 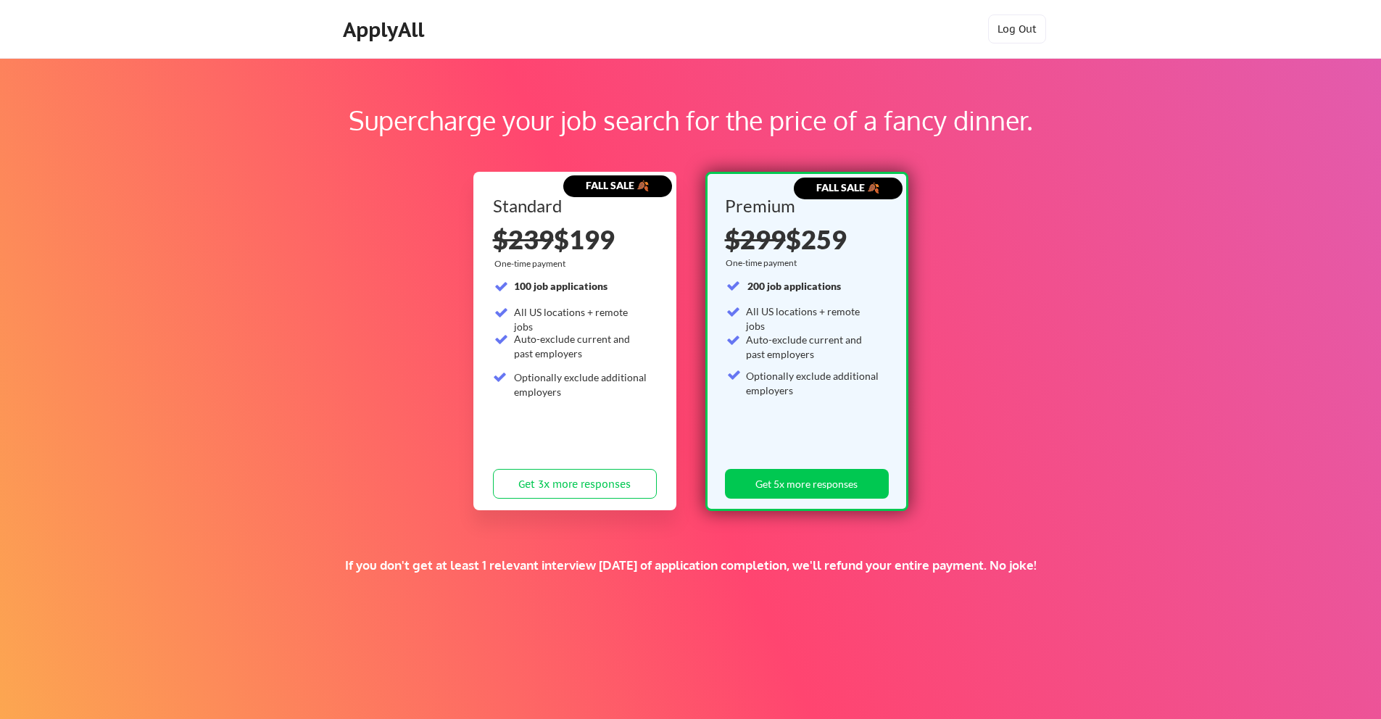 I want to click on s: $239, so click(x=523, y=239).